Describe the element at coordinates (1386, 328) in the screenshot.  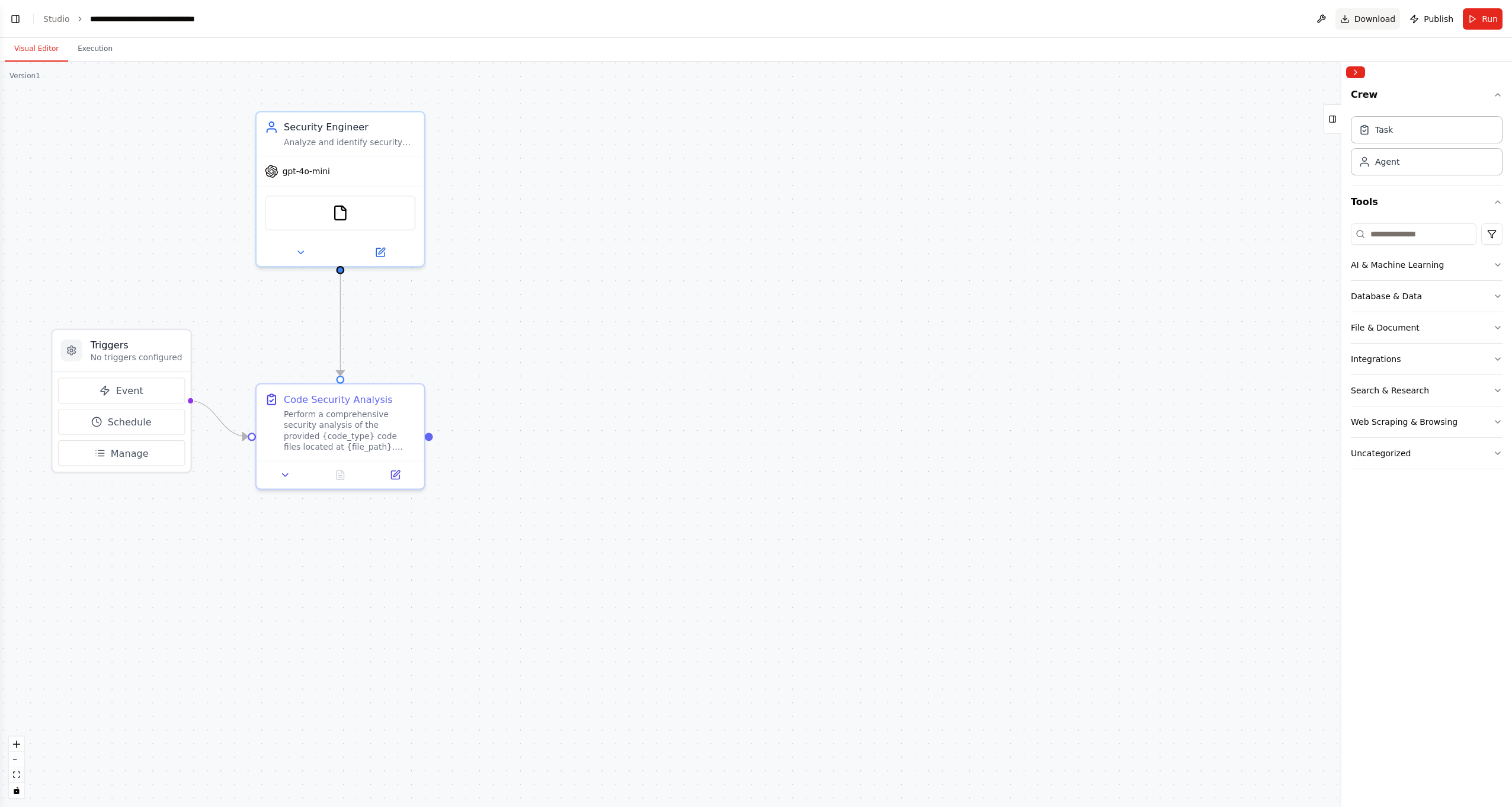
I see `div: File & Document` at that location.